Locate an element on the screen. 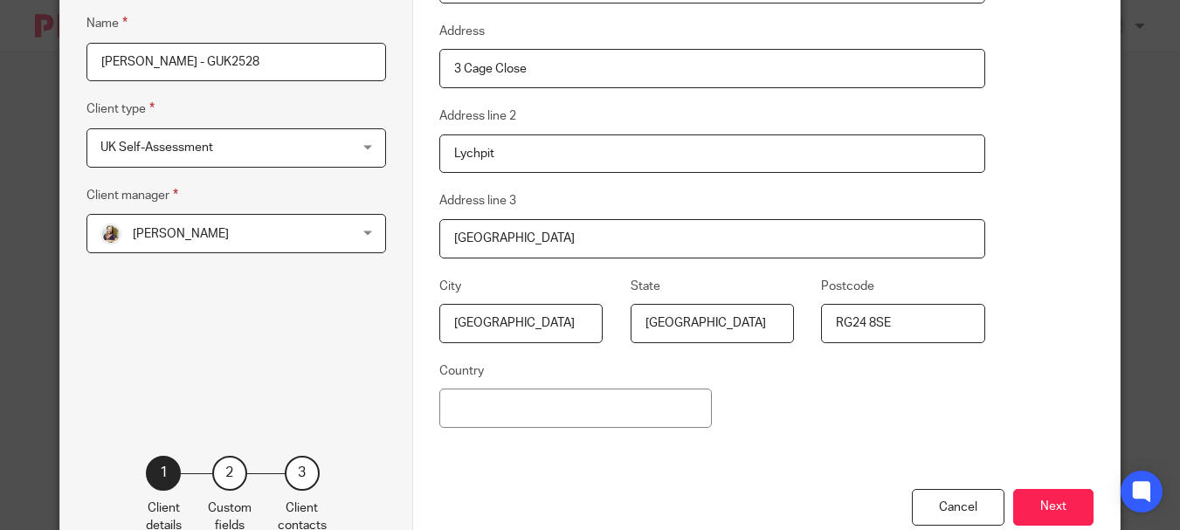 The width and height of the screenshot is (1180, 530). button: Next is located at coordinates (1053, 507).